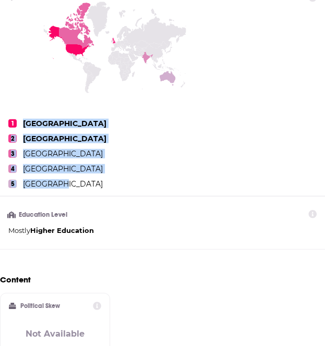 The height and width of the screenshot is (346, 325). I want to click on h3: Education Level, so click(39, 215).